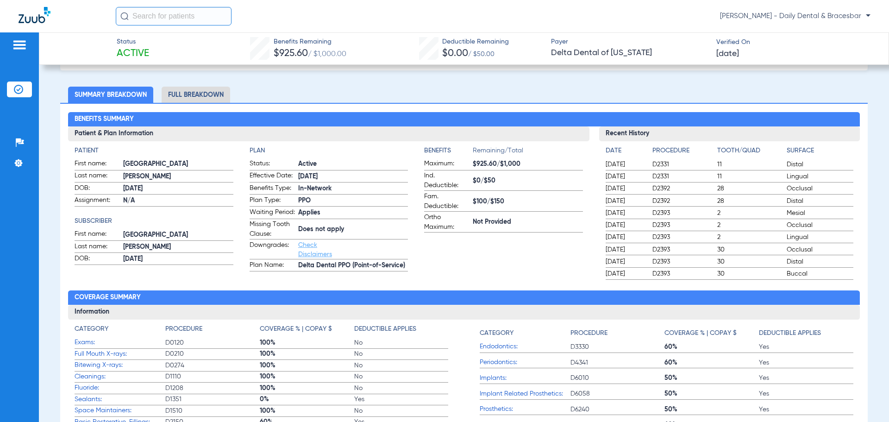 The height and width of the screenshot is (422, 889). Describe the element at coordinates (525, 393) in the screenshot. I see `span: Implant Related Prosthetics:` at that location.